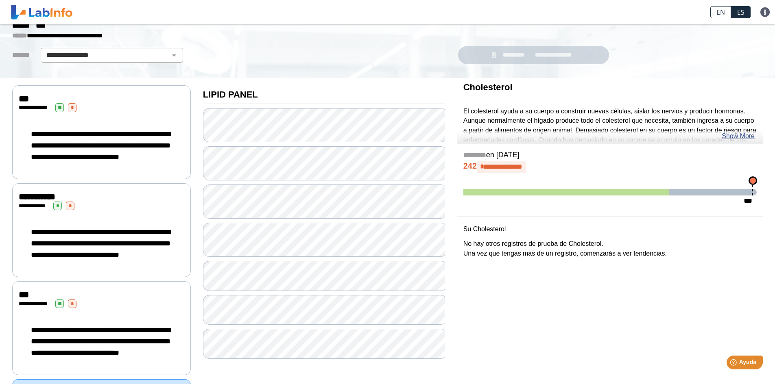  I want to click on p: No hay otros registros de prueba de Cholesterol. Una vez que tengas más de un registro, comenzará..., so click(609, 249).